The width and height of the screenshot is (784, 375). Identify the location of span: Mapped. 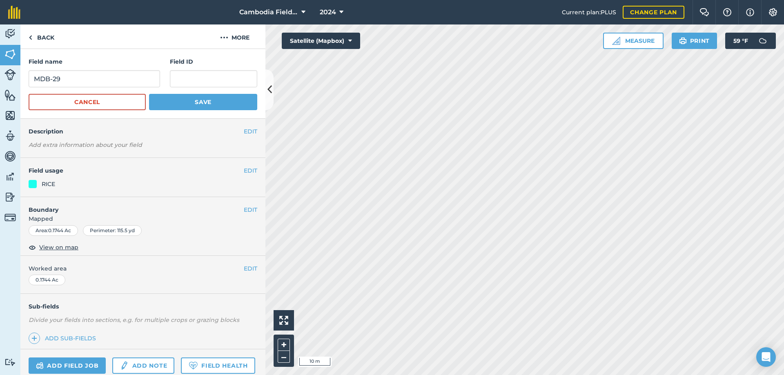
(143, 219).